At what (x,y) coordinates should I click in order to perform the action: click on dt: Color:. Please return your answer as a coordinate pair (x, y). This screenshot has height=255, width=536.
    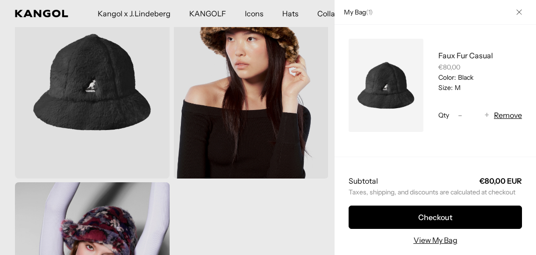
    Looking at the image, I should click on (447, 78).